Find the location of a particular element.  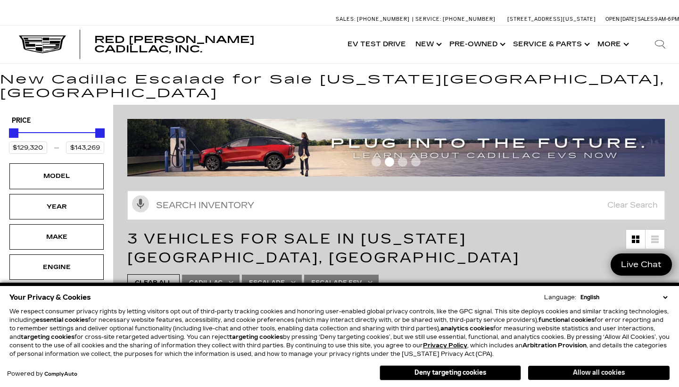

span: Service: is located at coordinates (428, 19).